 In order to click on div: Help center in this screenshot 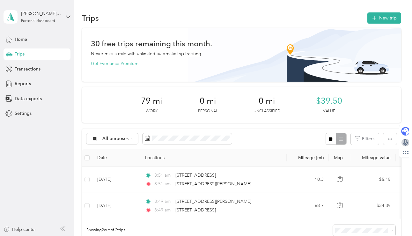, I will do `click(20, 229)`.